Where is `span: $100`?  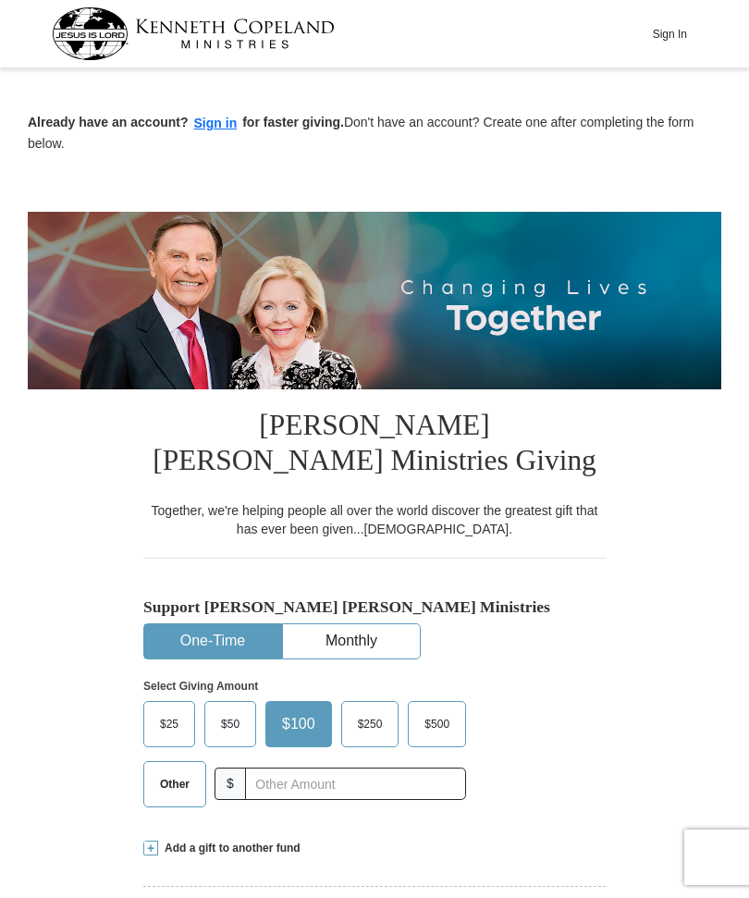 span: $100 is located at coordinates (299, 724).